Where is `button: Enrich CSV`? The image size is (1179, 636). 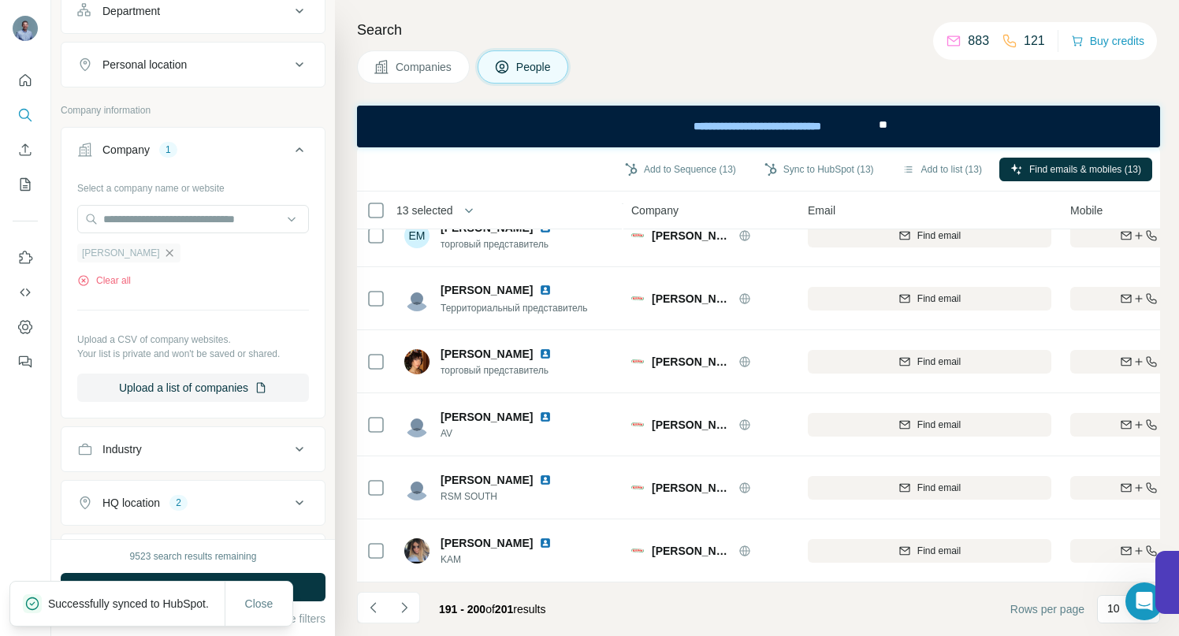 button: Enrich CSV is located at coordinates (25, 150).